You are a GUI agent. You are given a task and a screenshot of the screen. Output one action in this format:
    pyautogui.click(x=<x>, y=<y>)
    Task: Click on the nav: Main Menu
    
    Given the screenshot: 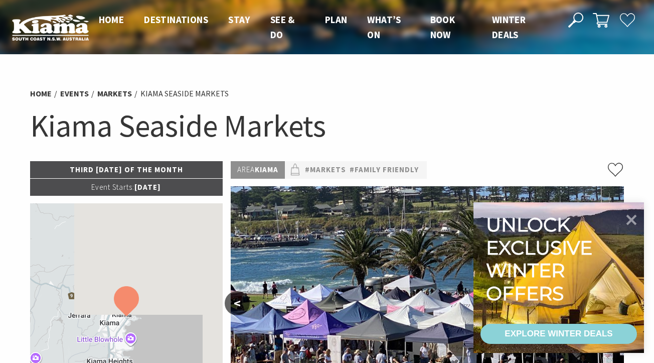 What is the action you would take?
    pyautogui.click(x=322, y=27)
    